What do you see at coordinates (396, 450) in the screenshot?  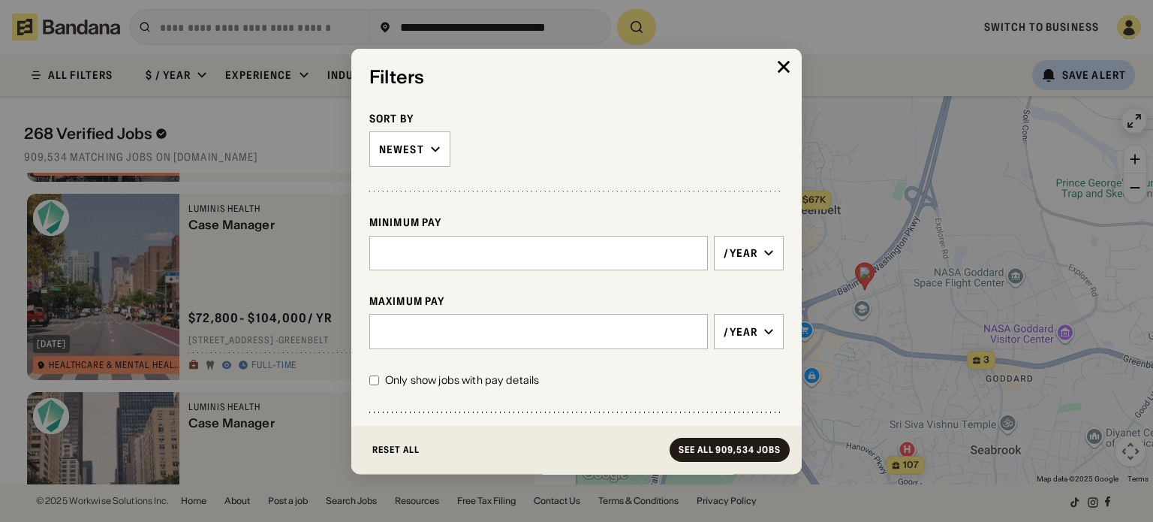 I see `div: Reset All` at bounding box center [396, 450].